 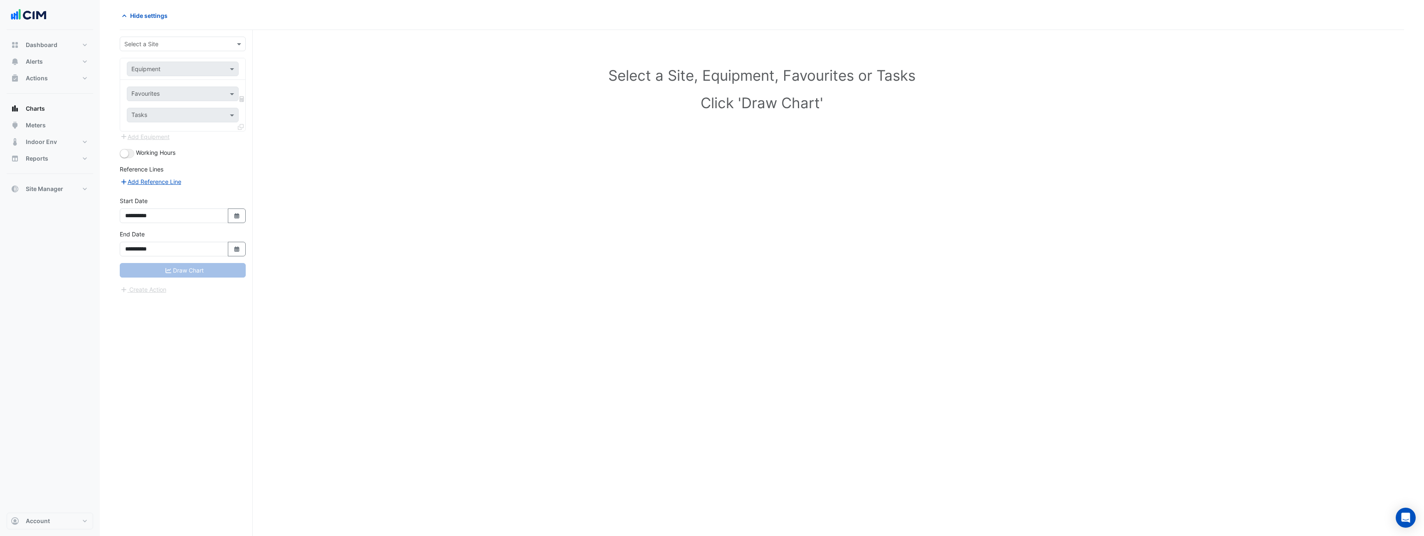 I want to click on span: Site Manager, so click(x=44, y=189).